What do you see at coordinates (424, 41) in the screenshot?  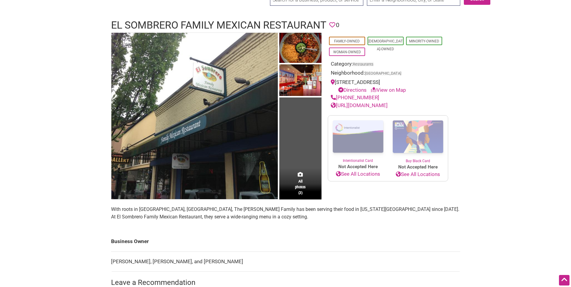 I see `a: Minority-Owned` at bounding box center [424, 41].